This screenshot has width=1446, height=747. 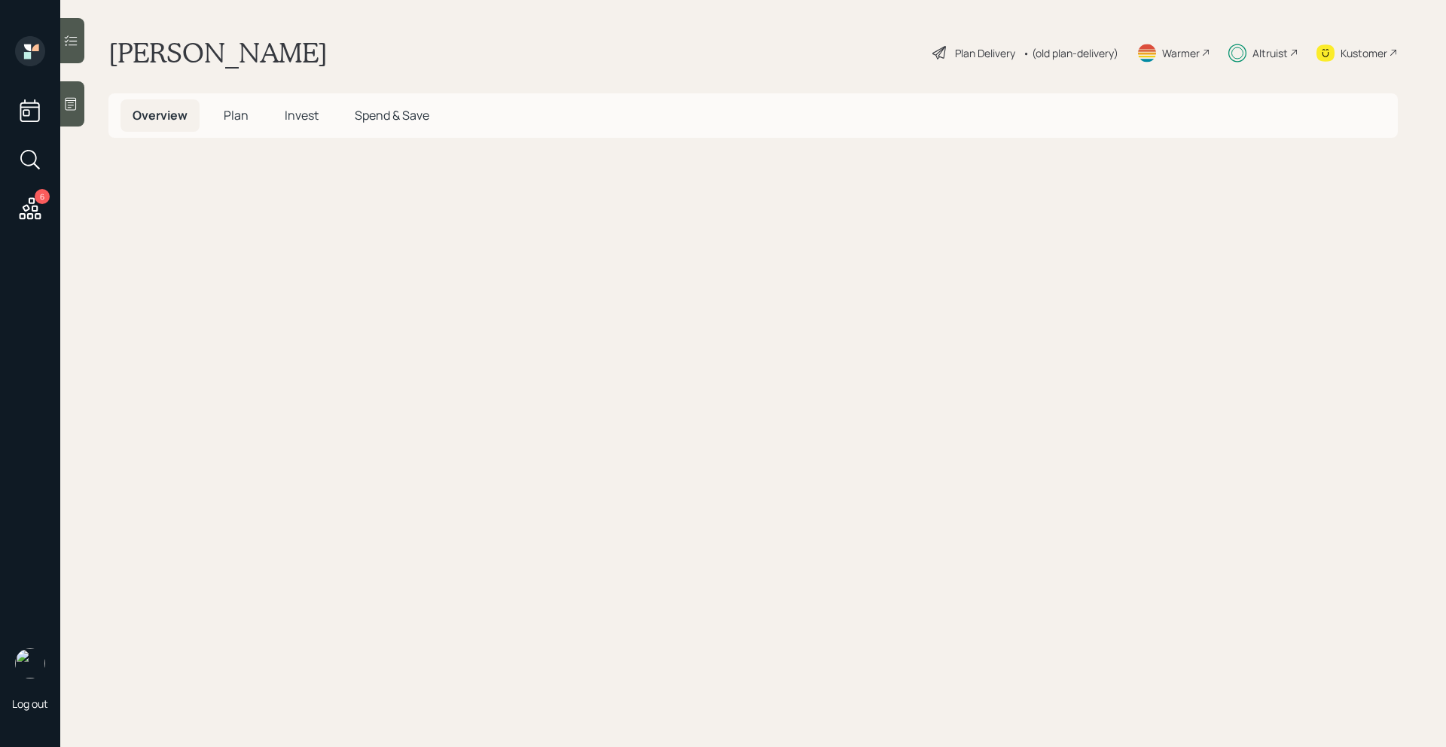 I want to click on div: • (old plan-delivery), so click(x=1070, y=53).